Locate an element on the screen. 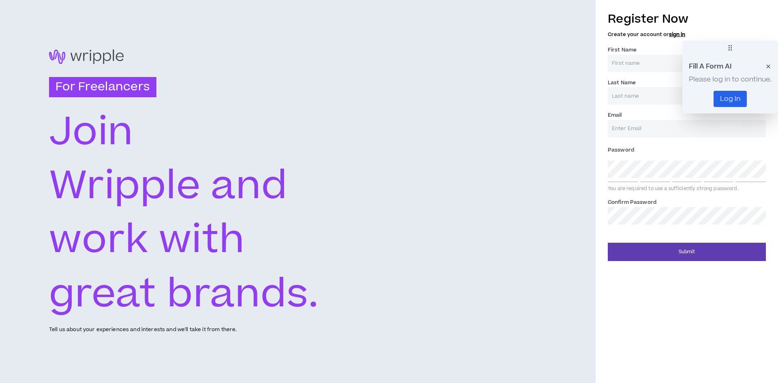  label: Confirm Password is located at coordinates (632, 202).